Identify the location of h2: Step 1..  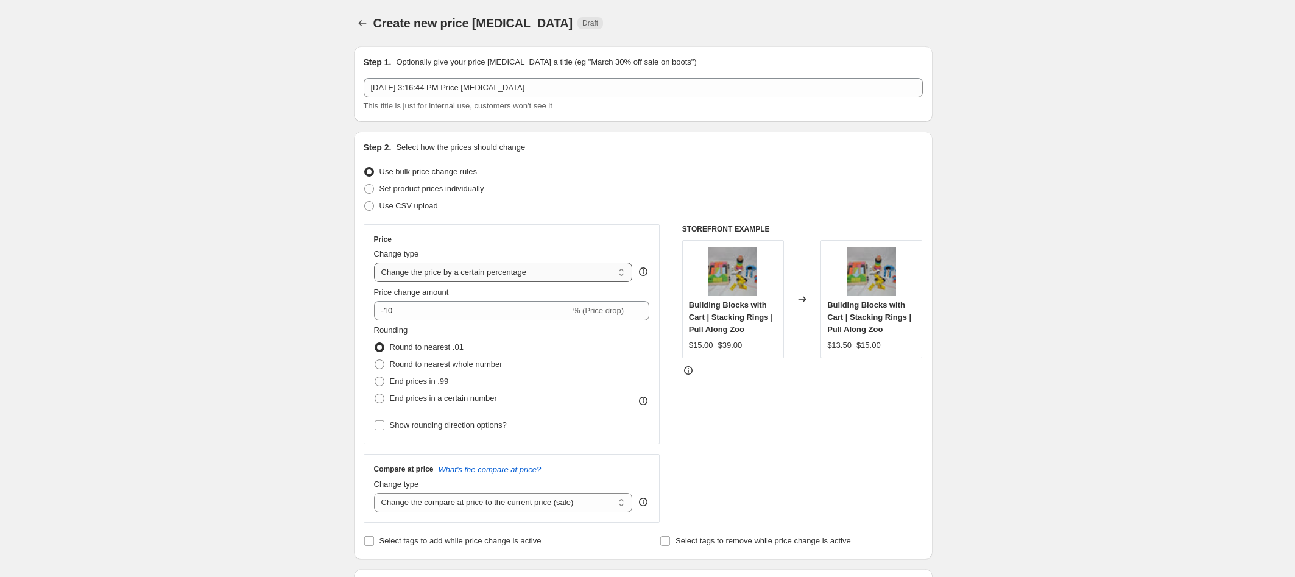
(378, 62).